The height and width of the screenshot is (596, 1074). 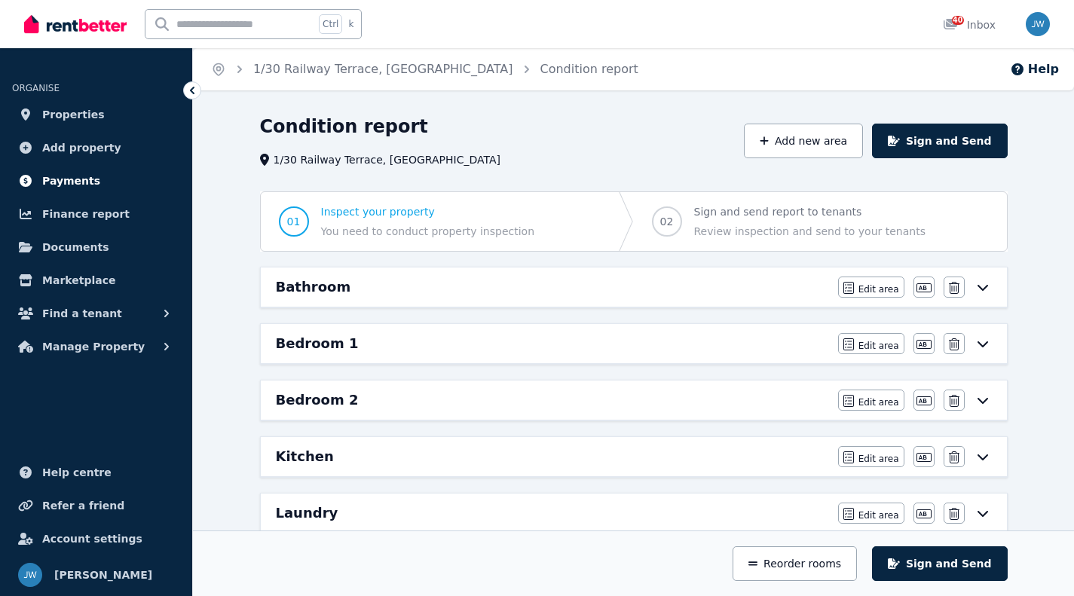 What do you see at coordinates (350, 24) in the screenshot?
I see `span: k` at bounding box center [350, 24].